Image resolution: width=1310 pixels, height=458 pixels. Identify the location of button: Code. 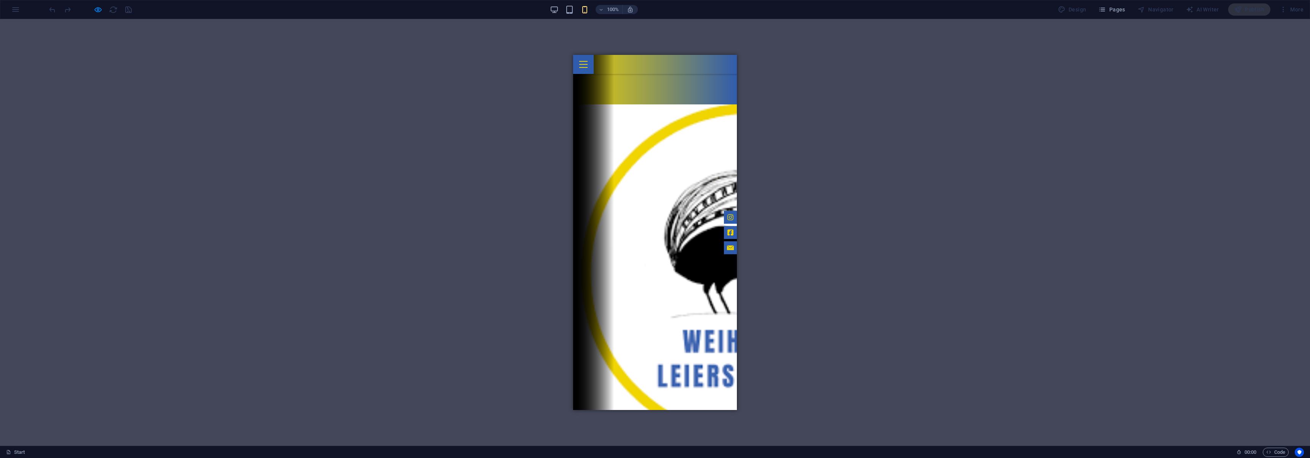
(1275, 452).